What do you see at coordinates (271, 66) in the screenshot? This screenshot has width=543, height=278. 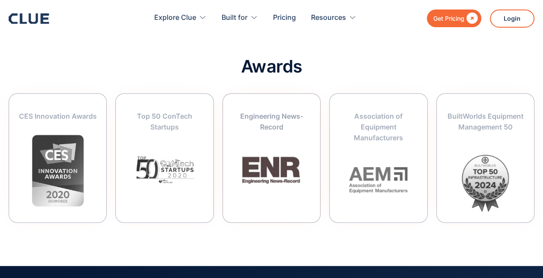 I see `h2: Awards` at bounding box center [271, 66].